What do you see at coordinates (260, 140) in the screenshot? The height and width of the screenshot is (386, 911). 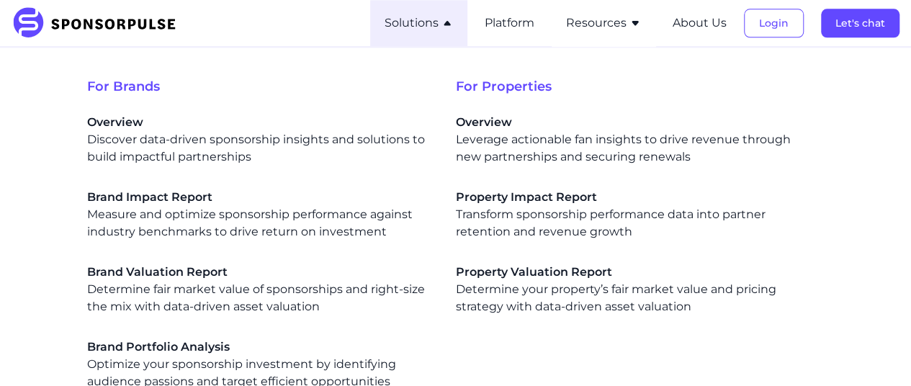 I see `a: OverviewDiscover data-driven sponsorship insights and solutions to build impactful partnerships` at bounding box center [260, 140].